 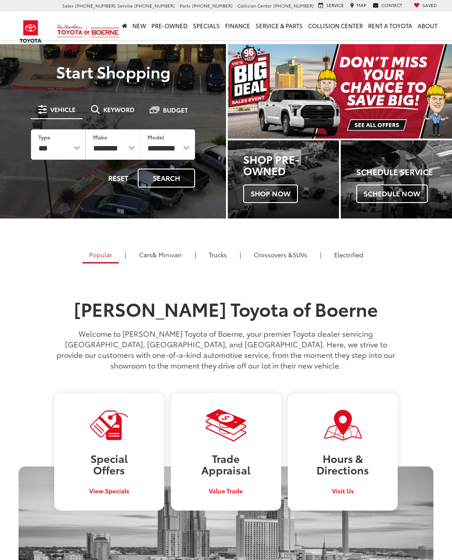 I want to click on p: Start Shopping, so click(x=113, y=71).